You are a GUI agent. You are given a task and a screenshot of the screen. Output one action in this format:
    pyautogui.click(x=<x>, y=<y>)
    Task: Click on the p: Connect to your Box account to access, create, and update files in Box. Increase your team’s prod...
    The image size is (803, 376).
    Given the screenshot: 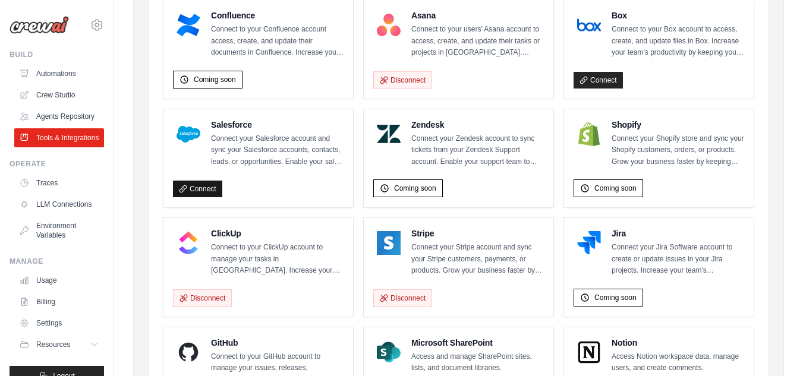 What is the action you would take?
    pyautogui.click(x=678, y=41)
    